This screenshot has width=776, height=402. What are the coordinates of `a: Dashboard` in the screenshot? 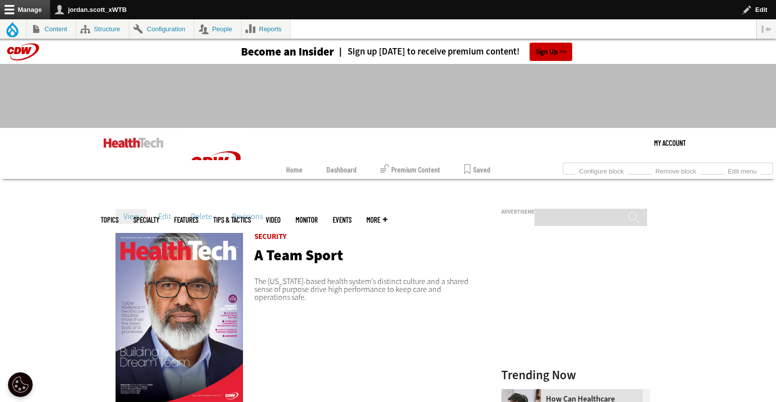 It's located at (341, 170).